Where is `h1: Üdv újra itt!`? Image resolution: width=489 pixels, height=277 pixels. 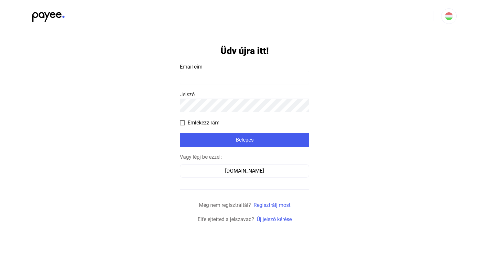 h1: Üdv újra itt! is located at coordinates (244, 51).